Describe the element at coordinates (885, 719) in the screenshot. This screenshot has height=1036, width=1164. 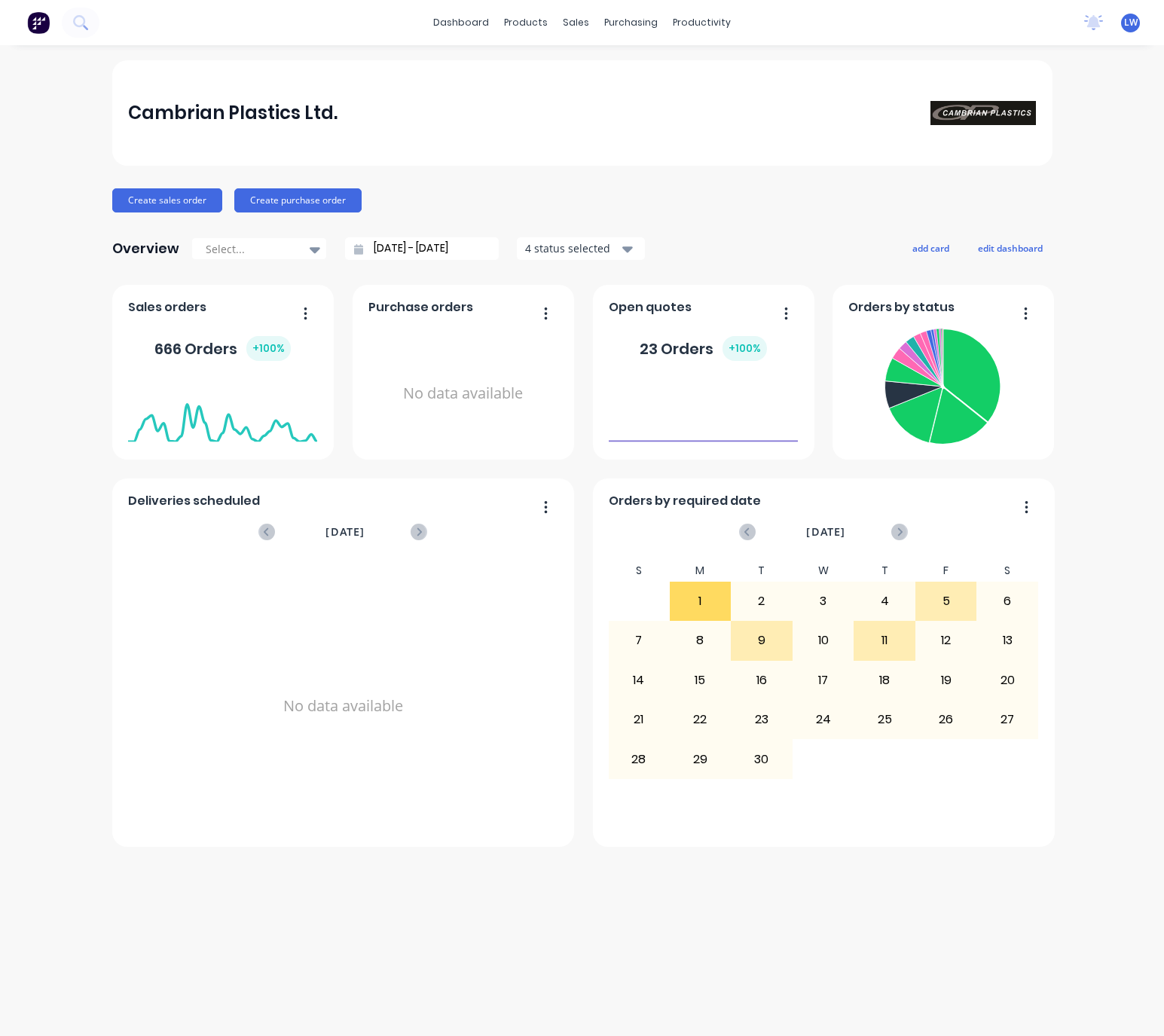
I see `div: 25` at that location.